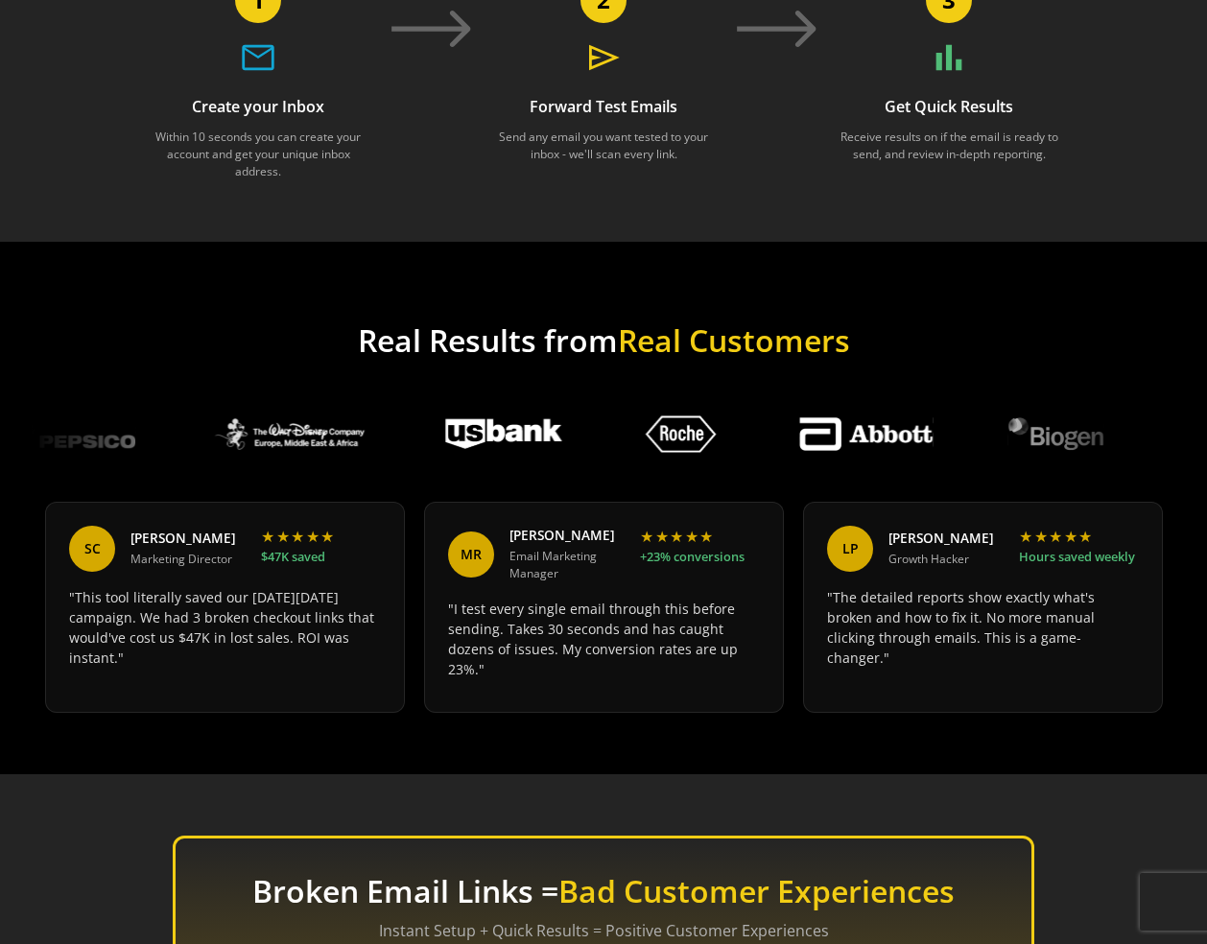 The height and width of the screenshot is (944, 1207). I want to click on p: Receive results on if the email is ready to send, and review in-depth reporting., so click(949, 146).